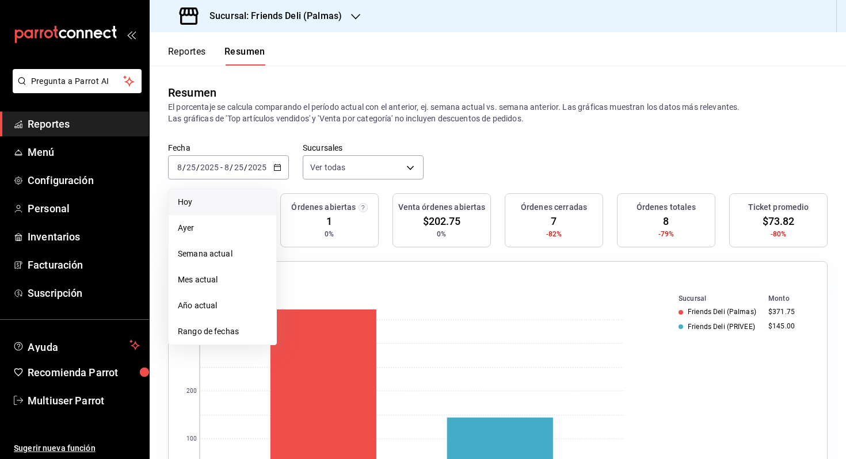 This screenshot has width=846, height=459. I want to click on td: $145.00, so click(789, 326).